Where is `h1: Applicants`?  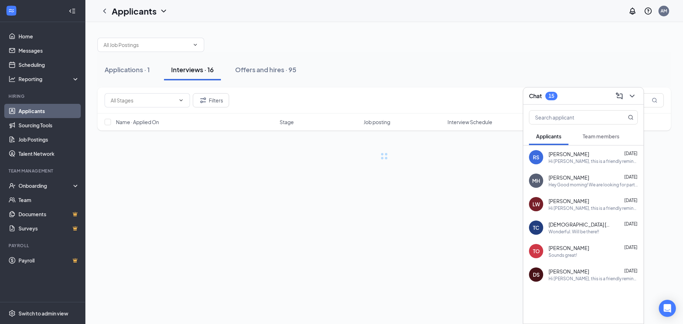
h1: Applicants is located at coordinates (134, 11).